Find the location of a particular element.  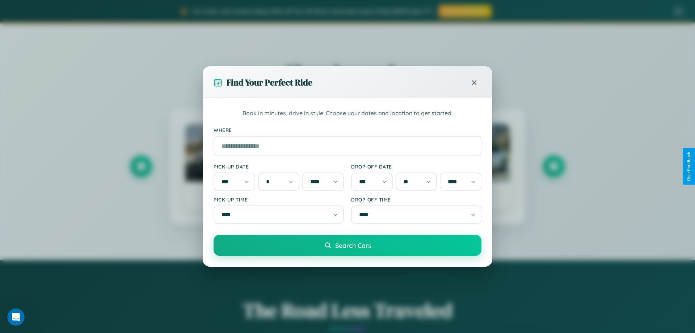

h3: Find Your Perfect Ride is located at coordinates (269, 82).